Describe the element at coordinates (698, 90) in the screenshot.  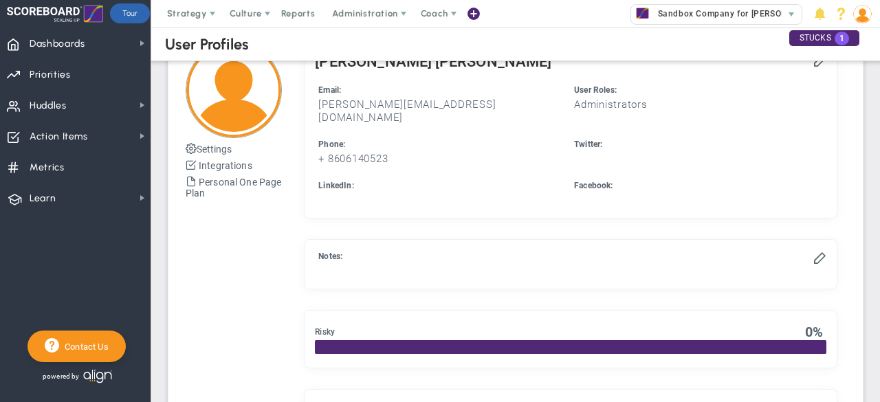
I see `div: User Roles:` at that location.